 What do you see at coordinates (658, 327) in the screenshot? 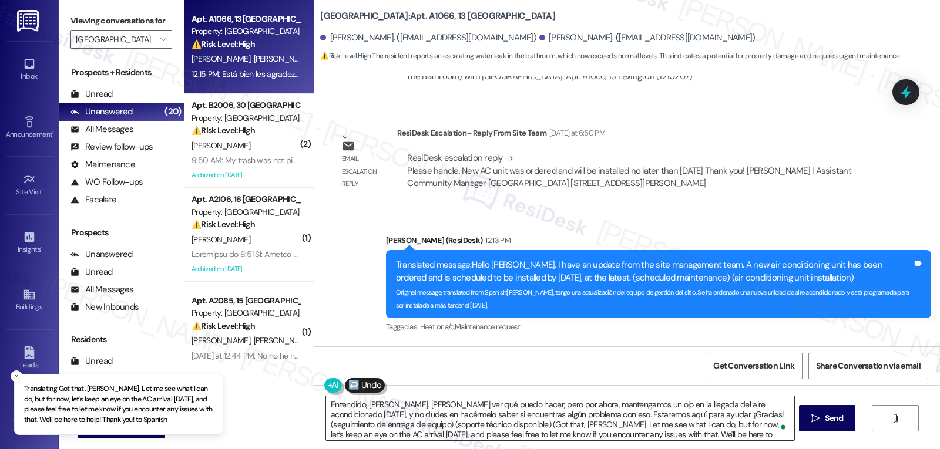
I see `div: Tagged as:` at bounding box center [658, 327].